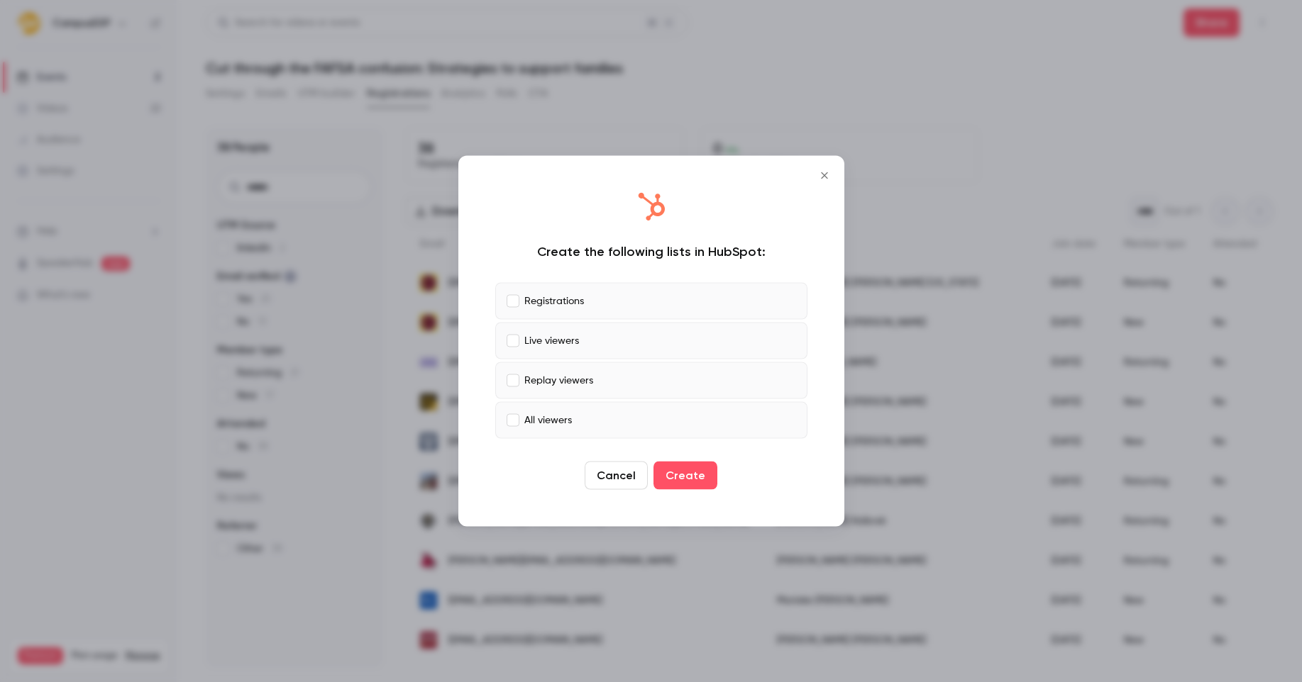 The width and height of the screenshot is (1302, 682). What do you see at coordinates (548, 420) in the screenshot?
I see `p: All viewers` at bounding box center [548, 420].